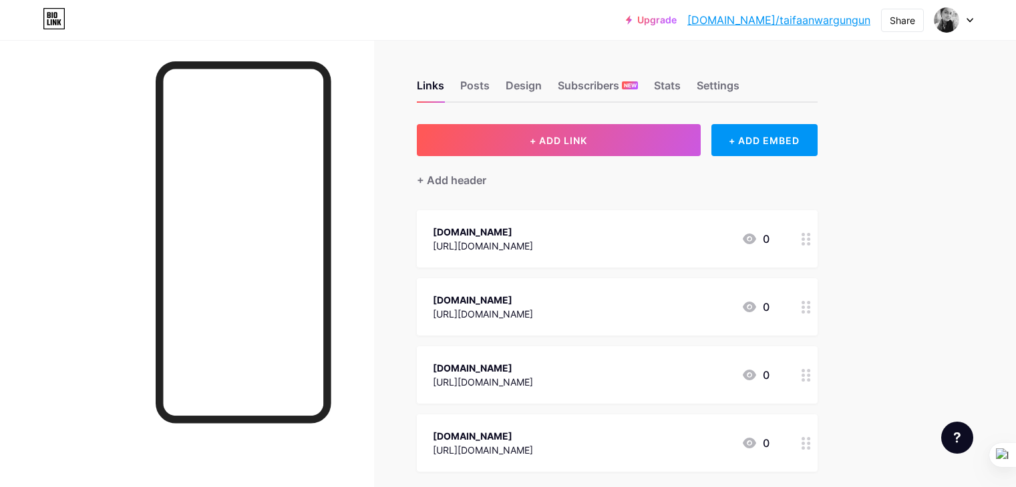 This screenshot has height=487, width=1016. I want to click on span: + ADD LINK, so click(558, 140).